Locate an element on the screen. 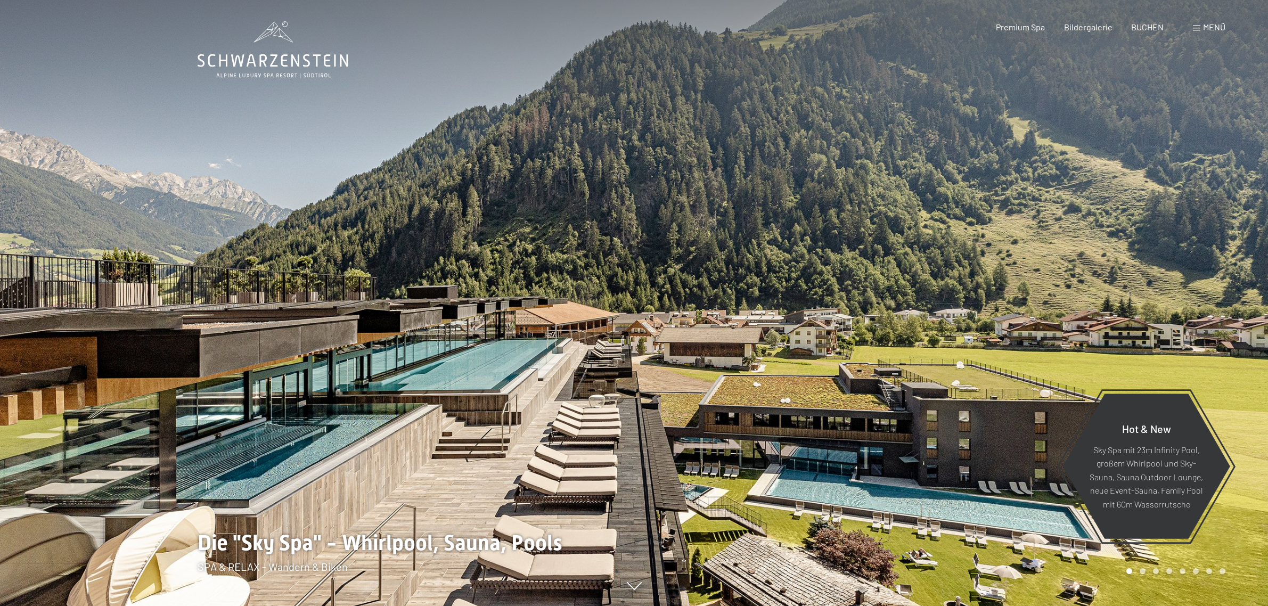 This screenshot has width=1268, height=606. div: Carousel Page 8 is located at coordinates (1222, 571).